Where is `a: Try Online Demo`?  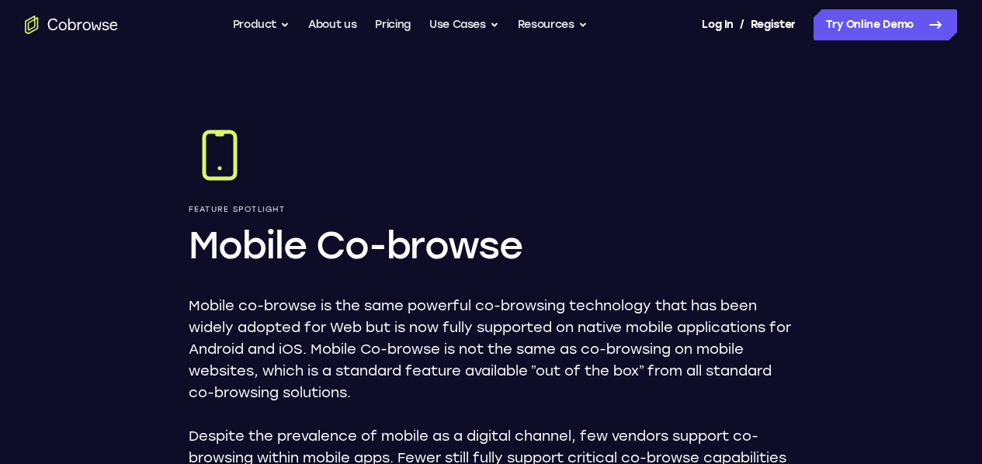
a: Try Online Demo is located at coordinates (885, 25).